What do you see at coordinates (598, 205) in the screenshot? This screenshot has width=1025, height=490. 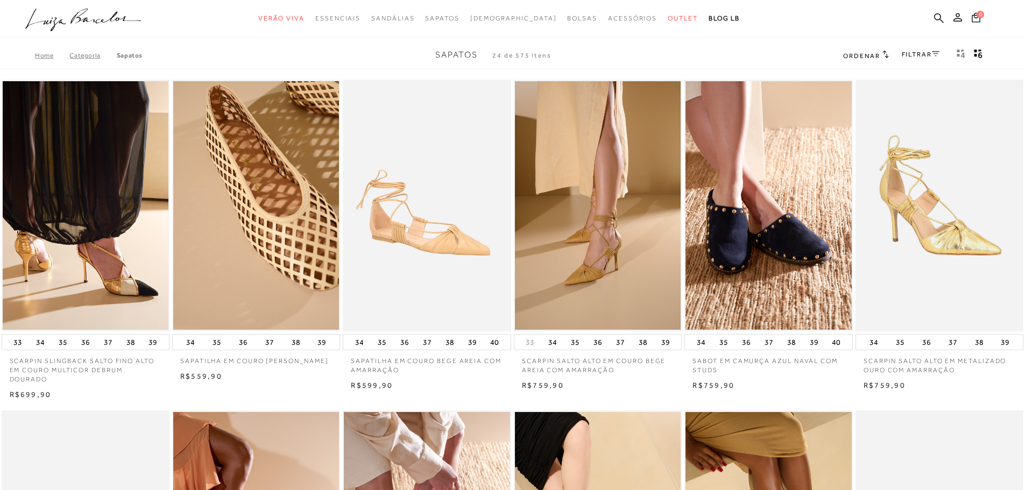 I see `img: SCARPIN SALTO ALTO EM COURO BEGE AREIA COM AMARRAÇÃO` at bounding box center [598, 205].